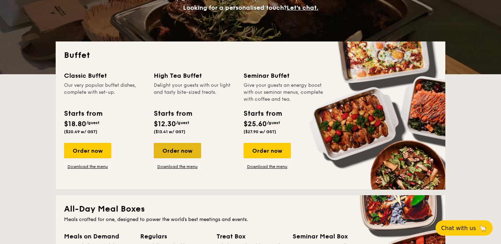 This screenshot has width=501, height=244. What do you see at coordinates (105, 92) in the screenshot?
I see `div: Our very popular buffet dishes, complete with set-up.` at bounding box center [105, 92].